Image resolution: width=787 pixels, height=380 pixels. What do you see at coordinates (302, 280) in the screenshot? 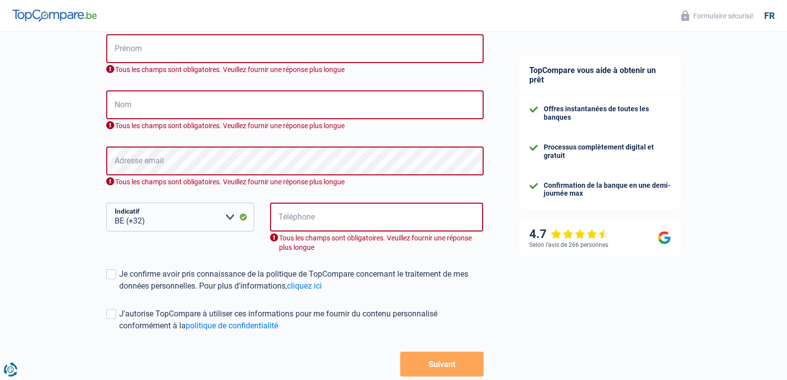
I see `div: Je confirme avoir pris connaissance de la politique de TopCompare concernant le traitement de mes...` at bounding box center [302, 280].